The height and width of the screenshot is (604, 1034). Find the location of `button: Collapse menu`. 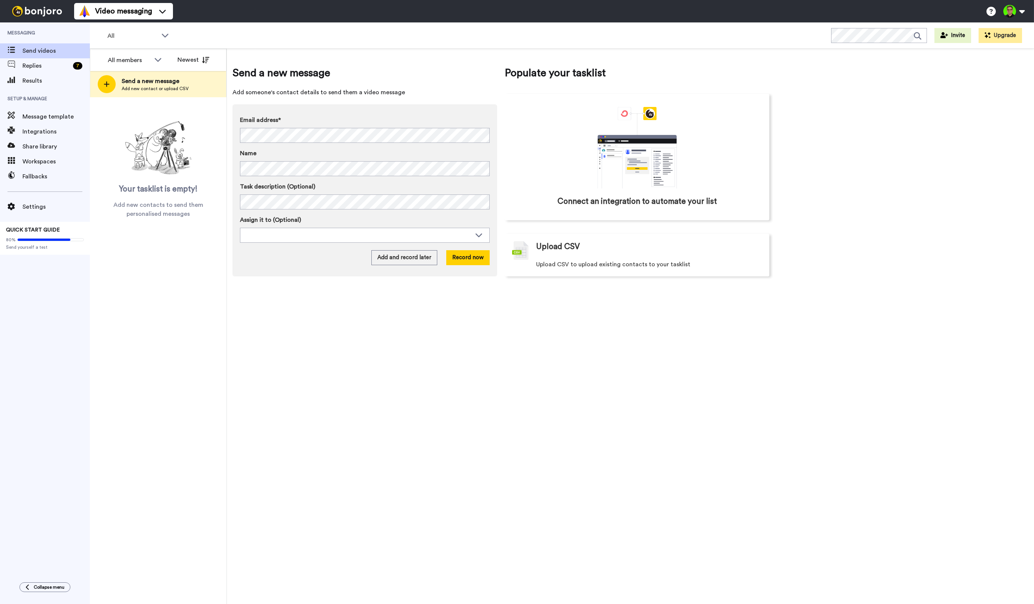

button: Collapse menu is located at coordinates (45, 588).